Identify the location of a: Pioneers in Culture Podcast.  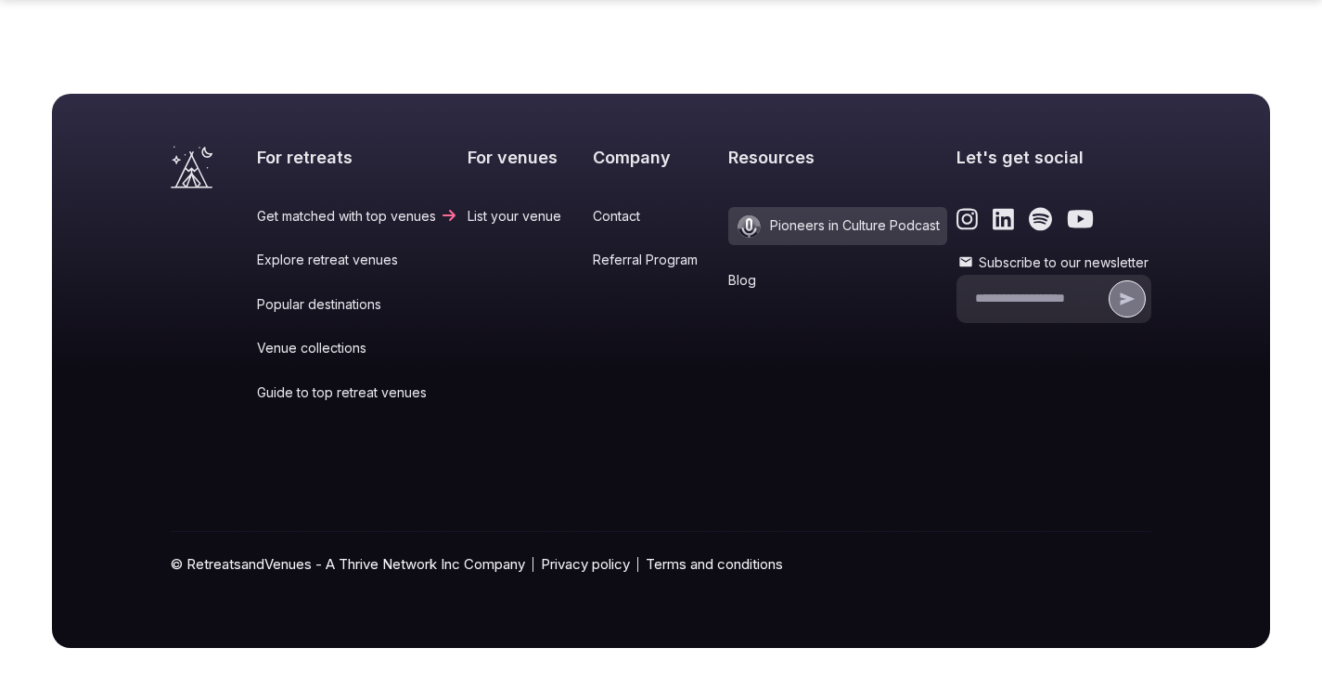
(838, 225).